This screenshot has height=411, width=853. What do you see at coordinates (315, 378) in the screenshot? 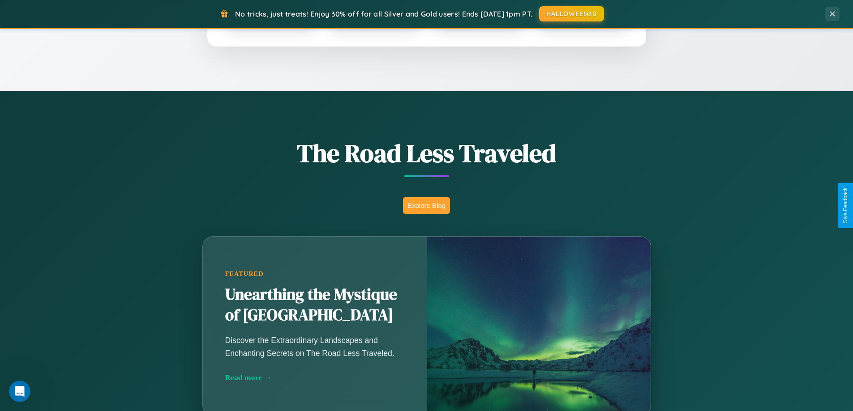
I see `div: Read more →` at bounding box center [315, 378].